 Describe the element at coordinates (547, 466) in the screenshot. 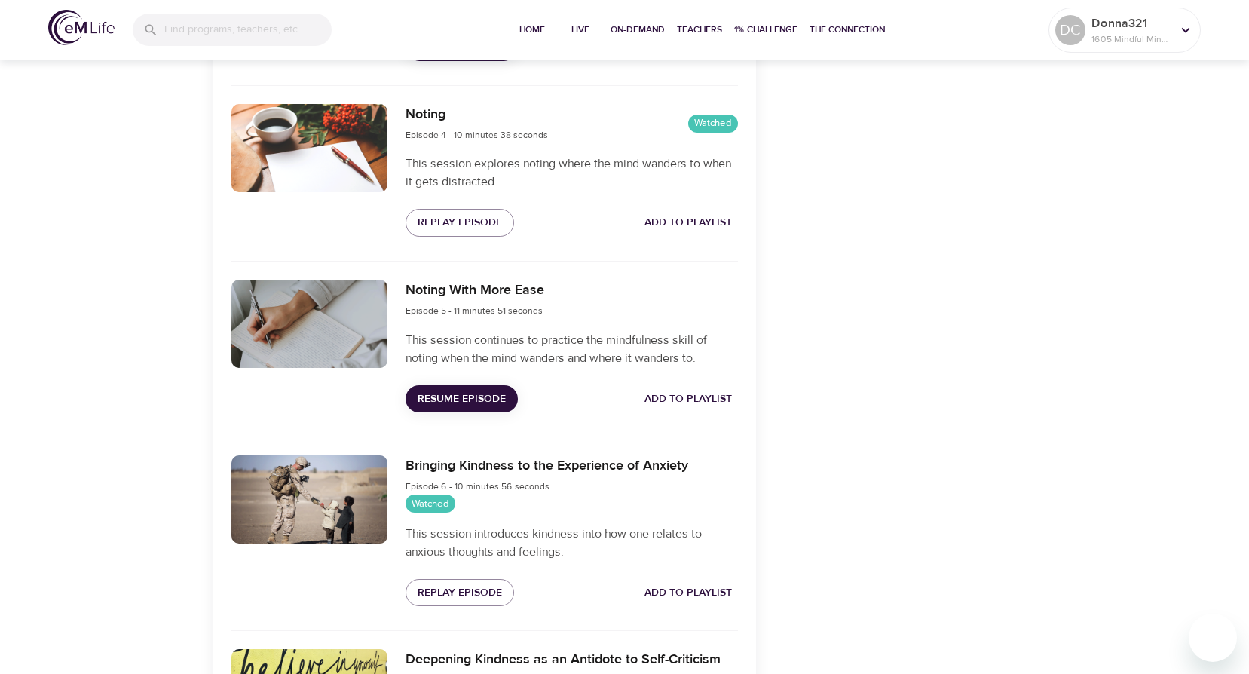

I see `h6: Bringing Kindness to the Experience of Anxiety` at that location.